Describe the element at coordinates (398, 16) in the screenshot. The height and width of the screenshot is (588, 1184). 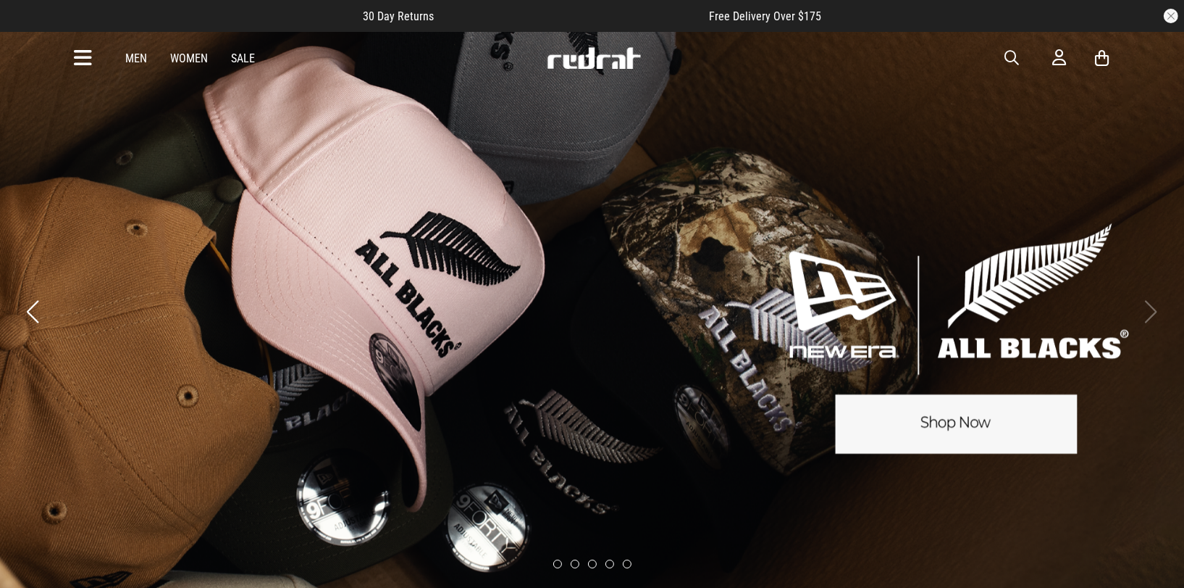
I see `span: 30 Day Returns` at that location.